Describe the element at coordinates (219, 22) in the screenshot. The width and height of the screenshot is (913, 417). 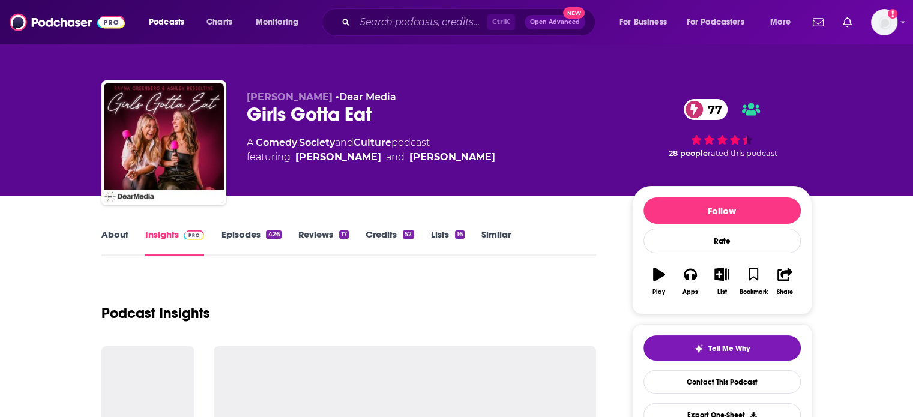
I see `span: Charts` at that location.